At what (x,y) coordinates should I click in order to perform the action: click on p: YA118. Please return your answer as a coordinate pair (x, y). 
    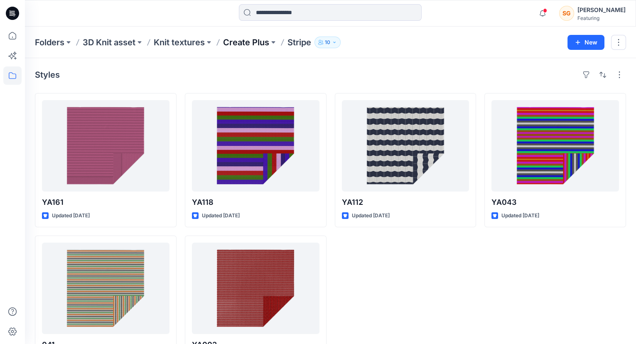
    Looking at the image, I should click on (256, 202).